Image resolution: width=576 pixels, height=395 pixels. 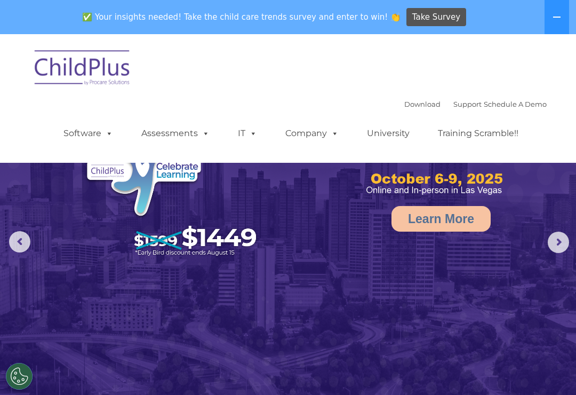 I want to click on button: Cookies Settings, so click(x=19, y=376).